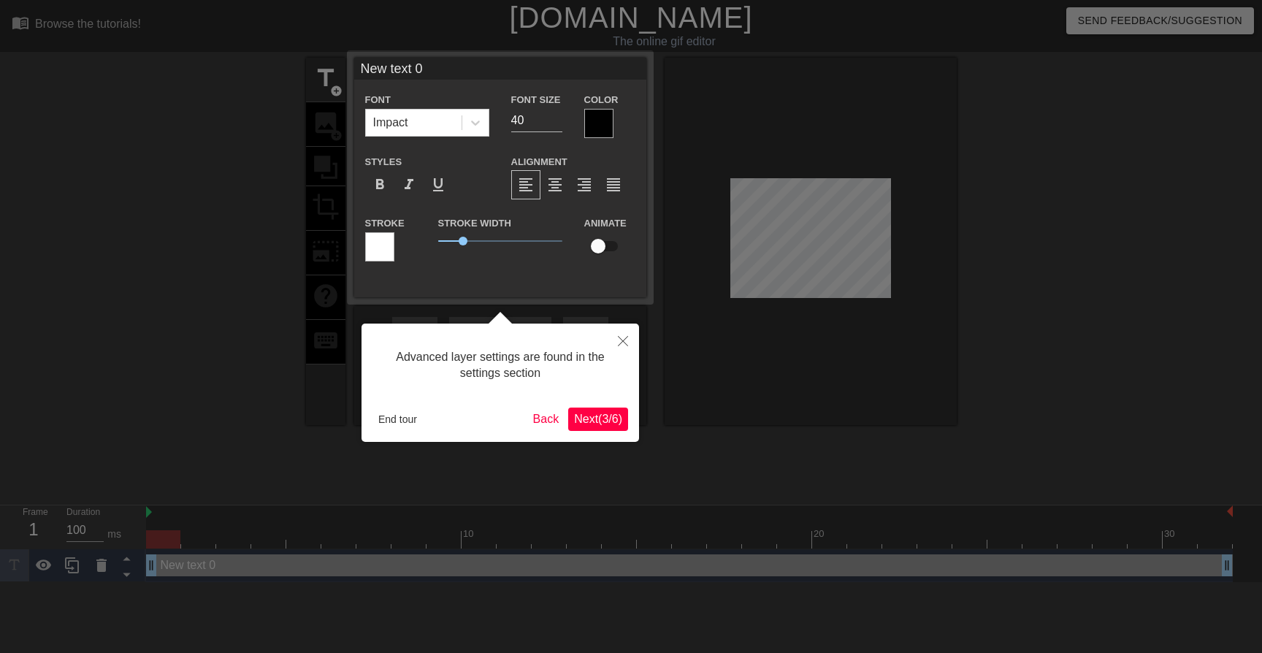  Describe the element at coordinates (546, 419) in the screenshot. I see `button: Back` at that location.